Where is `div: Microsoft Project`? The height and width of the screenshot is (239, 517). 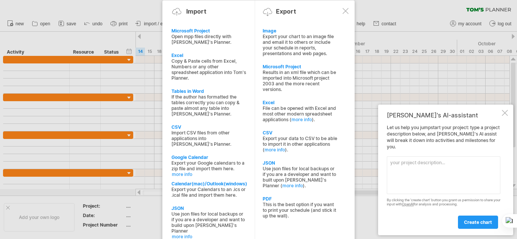 div: Microsoft Project is located at coordinates (300, 67).